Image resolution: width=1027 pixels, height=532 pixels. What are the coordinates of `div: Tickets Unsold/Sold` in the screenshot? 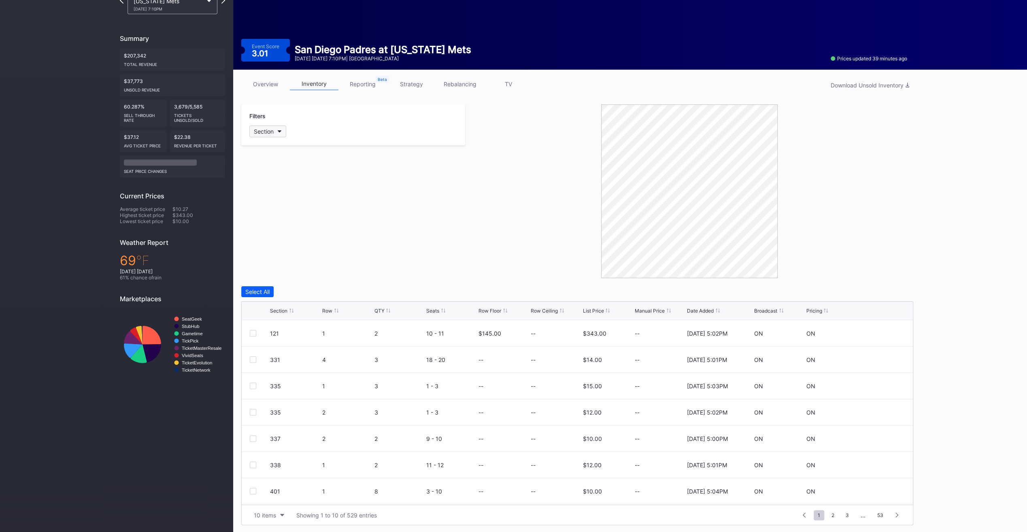 It's located at (197, 116).